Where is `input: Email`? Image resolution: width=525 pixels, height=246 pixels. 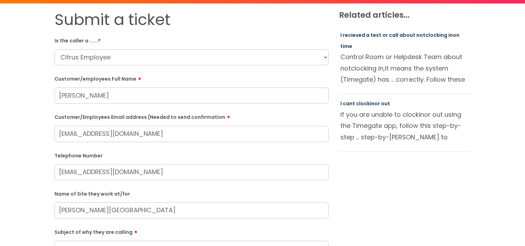
input: Email is located at coordinates (191, 134).